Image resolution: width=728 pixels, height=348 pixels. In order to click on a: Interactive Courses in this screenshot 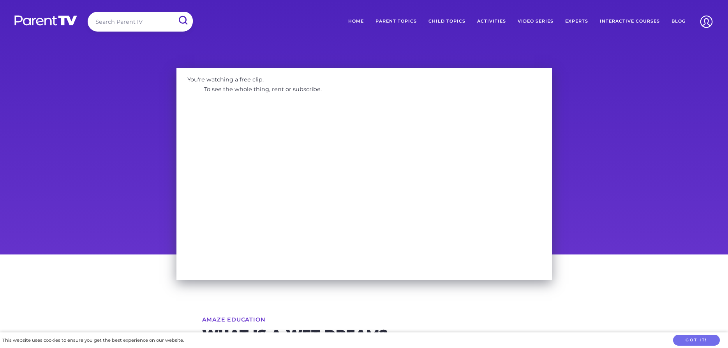, I will do `click(630, 21)`.